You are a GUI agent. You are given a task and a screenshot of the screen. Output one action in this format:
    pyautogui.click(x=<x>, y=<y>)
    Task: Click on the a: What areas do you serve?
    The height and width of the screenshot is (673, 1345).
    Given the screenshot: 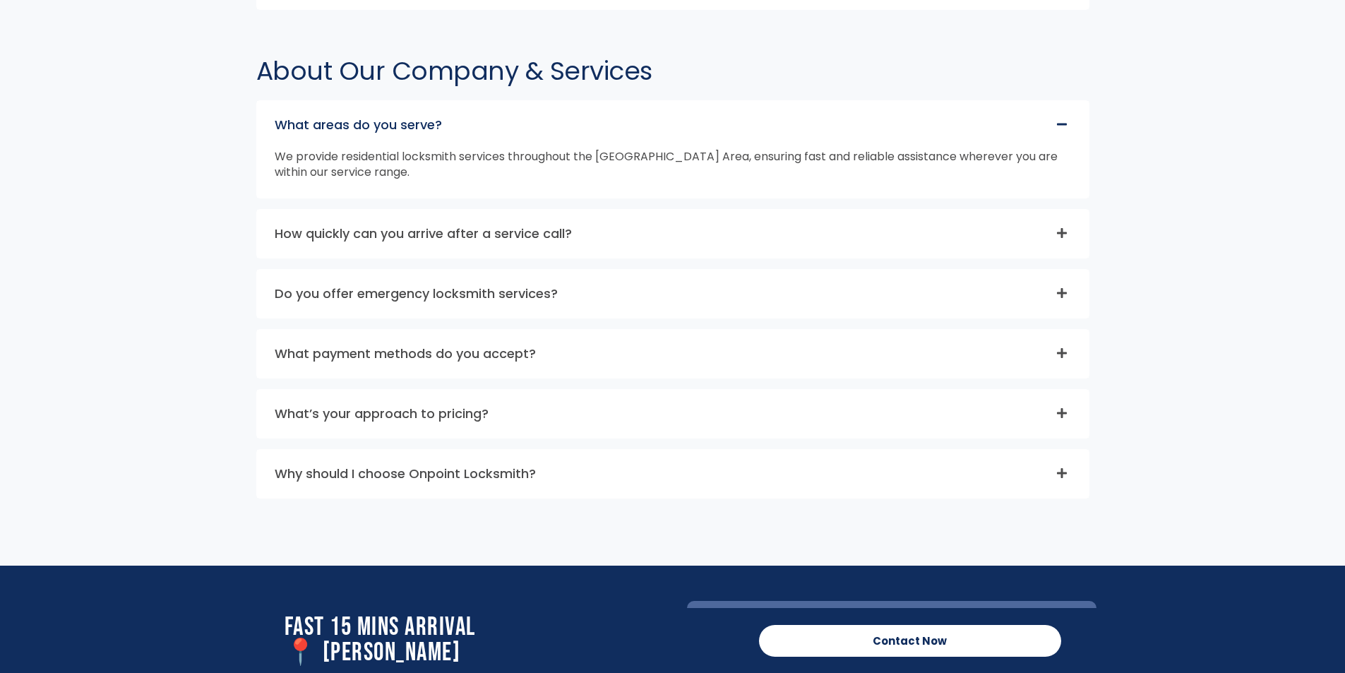 What is the action you would take?
    pyautogui.click(x=358, y=124)
    